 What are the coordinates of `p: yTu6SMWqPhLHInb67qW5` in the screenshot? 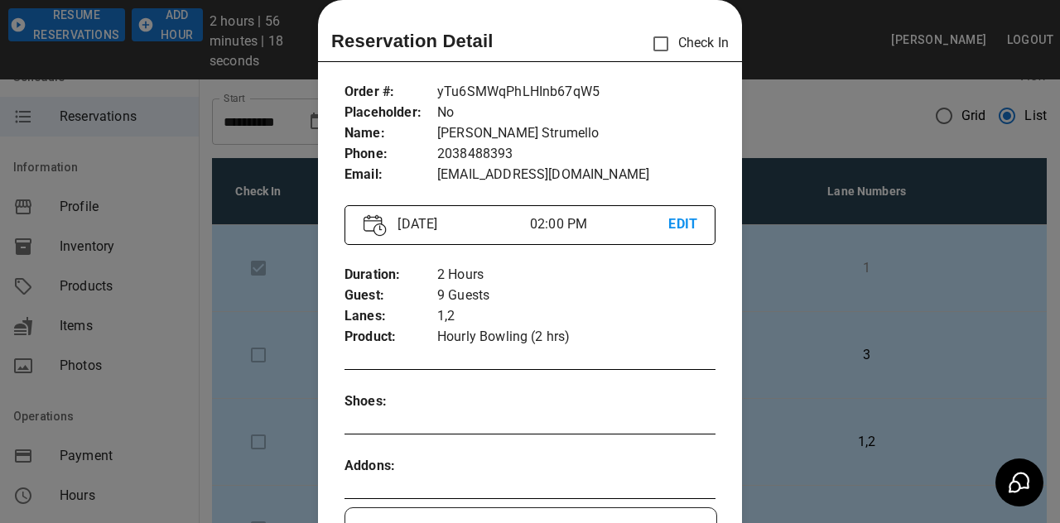 It's located at (576, 92).